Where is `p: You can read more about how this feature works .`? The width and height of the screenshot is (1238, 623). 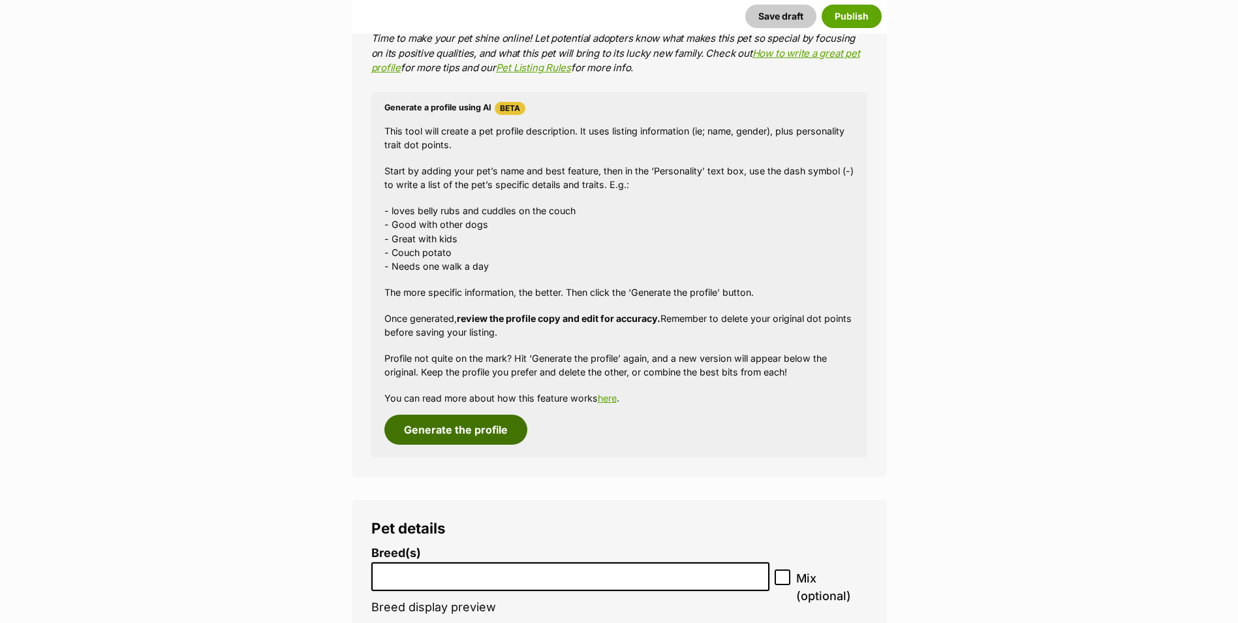 p: You can read more about how this feature works . is located at coordinates (619, 397).